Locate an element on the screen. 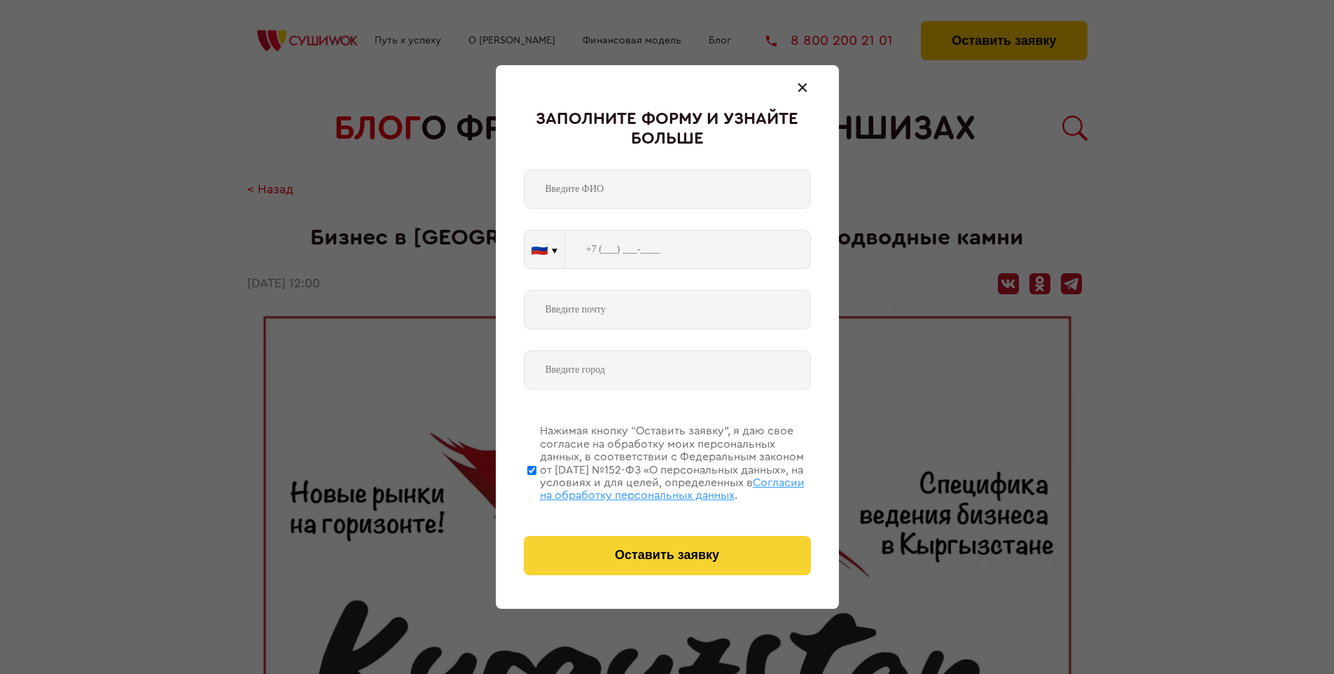 This screenshot has height=674, width=1334. input: +7 (___) ___-____ is located at coordinates (688, 249).